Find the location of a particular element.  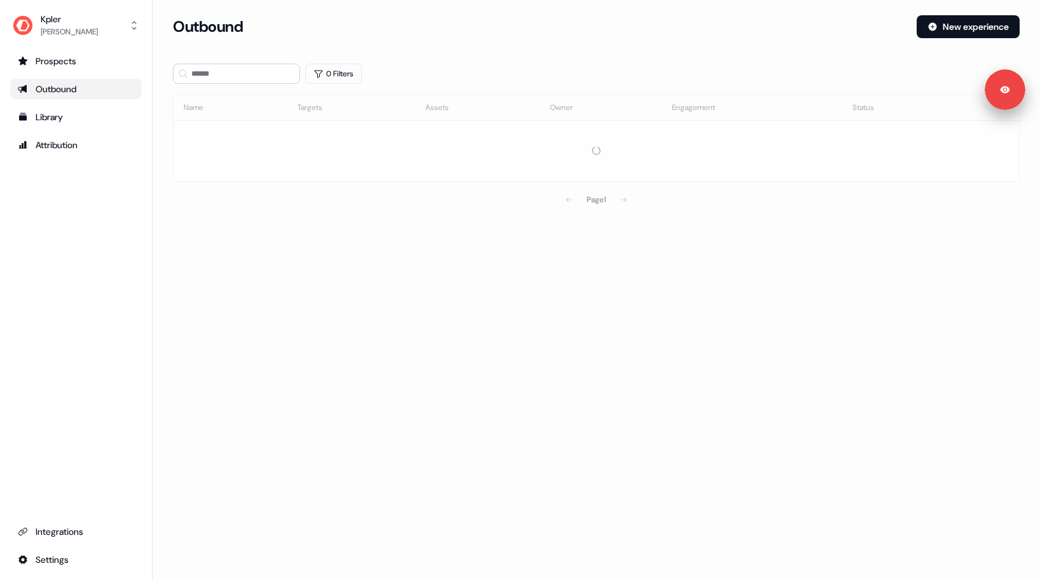

div: Integrations is located at coordinates (76, 531).